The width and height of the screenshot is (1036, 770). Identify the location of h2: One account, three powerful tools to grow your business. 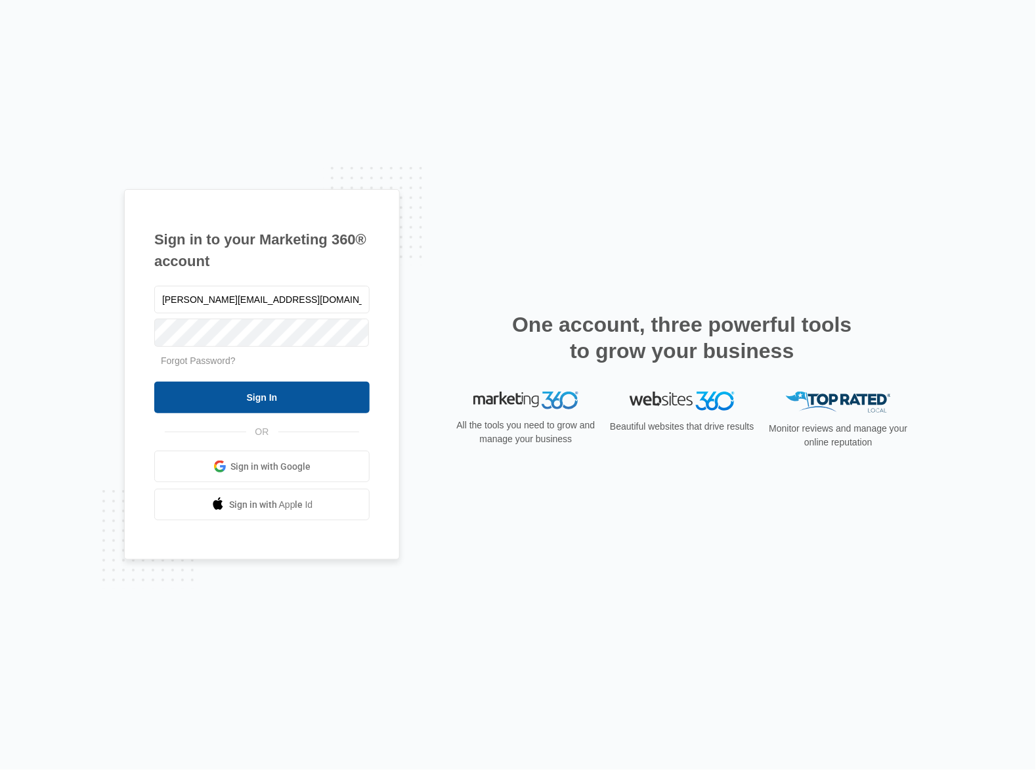
(682, 338).